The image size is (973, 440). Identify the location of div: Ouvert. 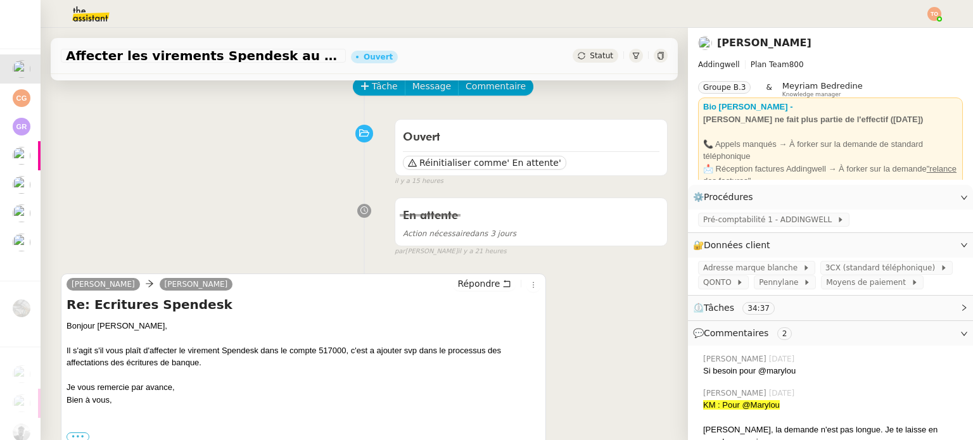
(378, 57).